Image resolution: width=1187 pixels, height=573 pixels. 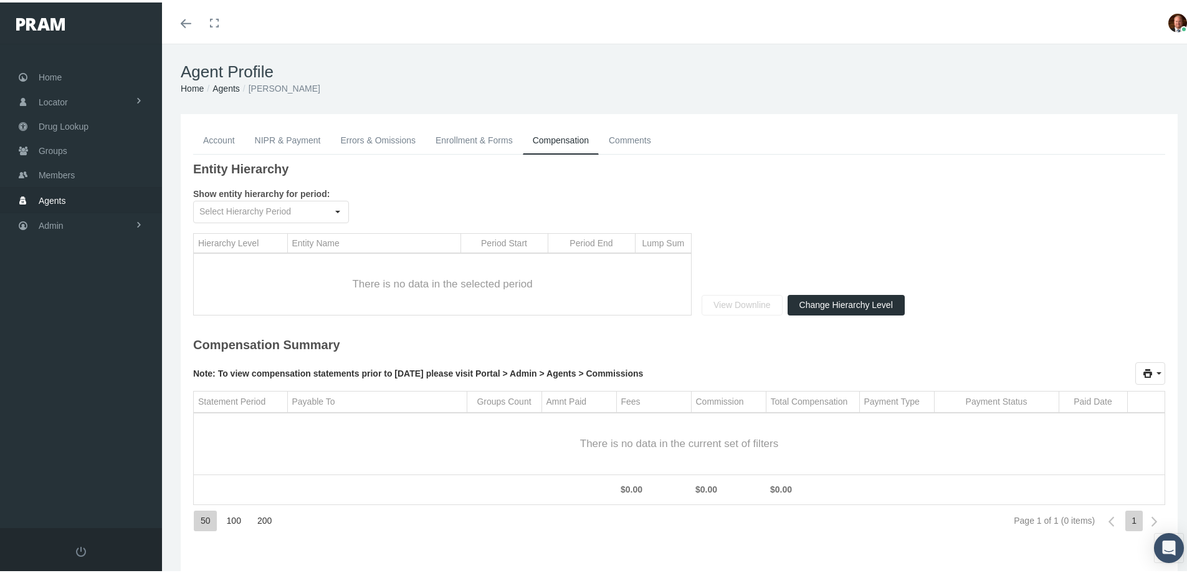 What do you see at coordinates (442, 282) in the screenshot?
I see `span: There is no data in the selected period` at bounding box center [442, 282].